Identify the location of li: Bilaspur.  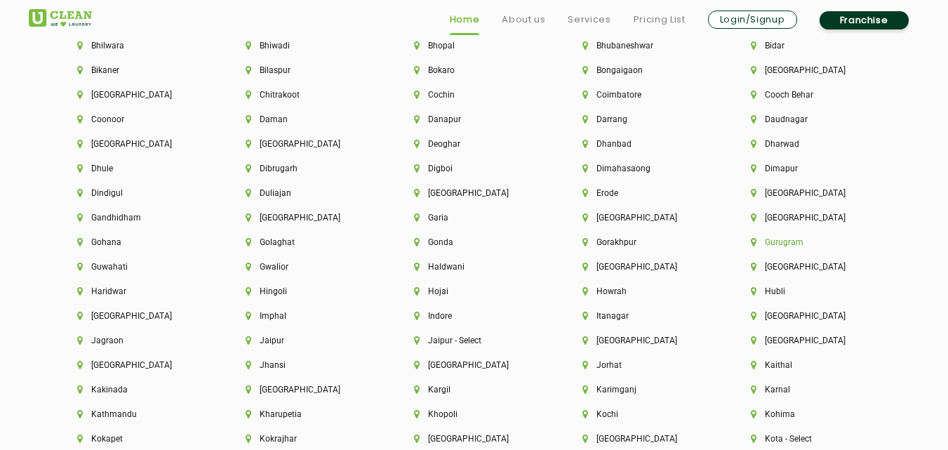
(306, 70).